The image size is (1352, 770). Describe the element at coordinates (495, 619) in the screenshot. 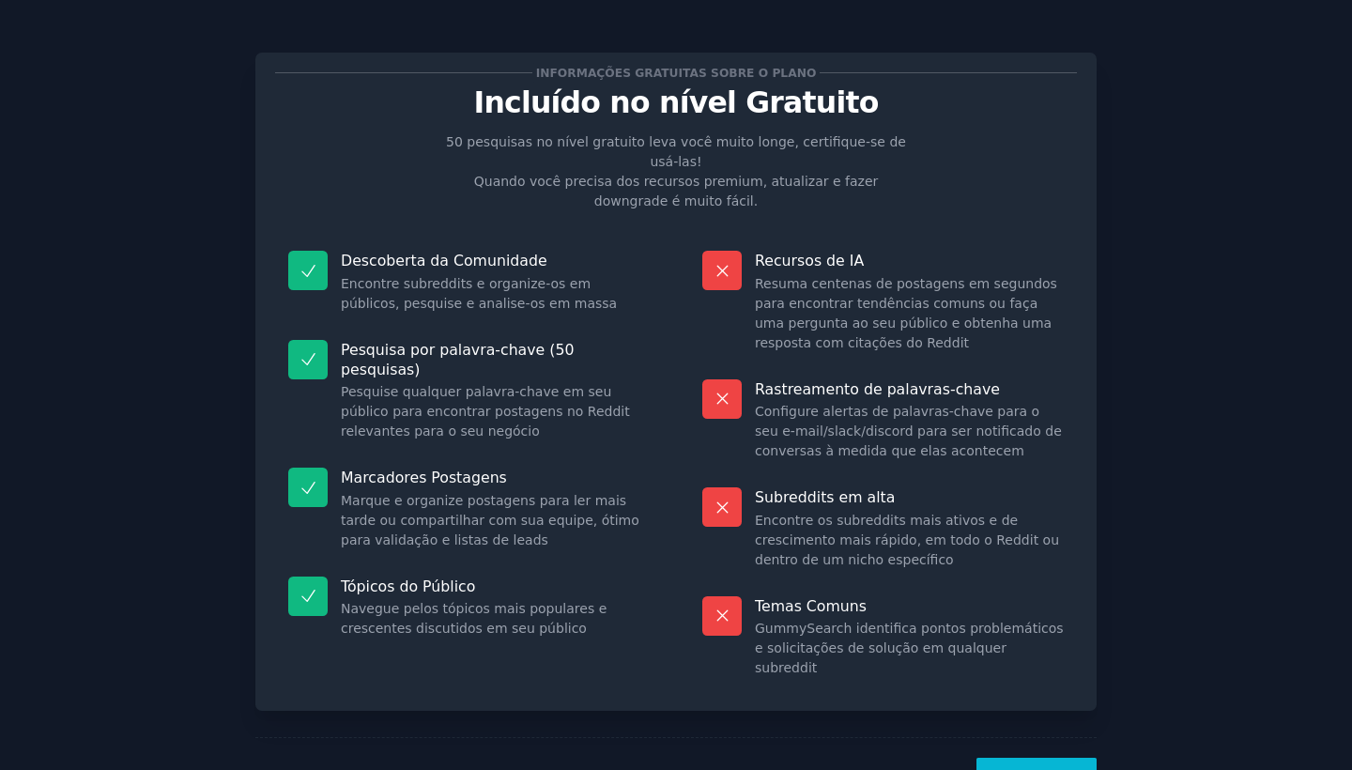

I see `dd: Navegue pelos tópicos mais populares e crescentes discutidos em seu público` at that location.